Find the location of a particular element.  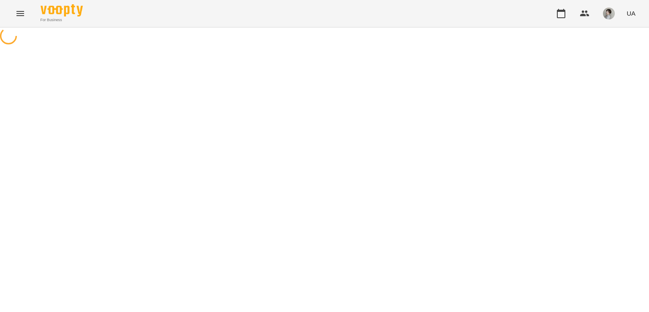

button: UA is located at coordinates (631, 13).